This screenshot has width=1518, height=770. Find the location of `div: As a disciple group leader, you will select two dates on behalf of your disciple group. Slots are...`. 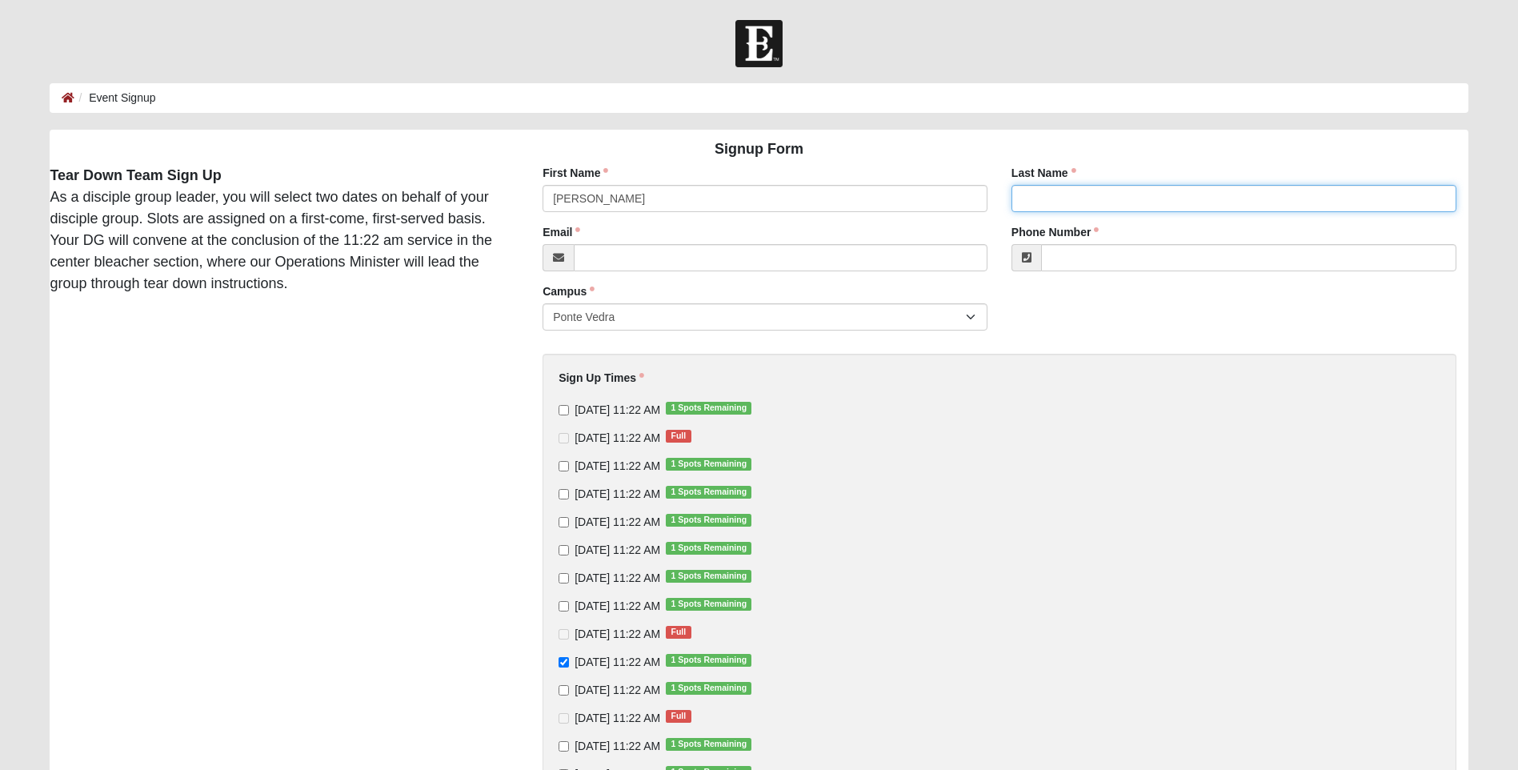

div: As a disciple group leader, you will select two dates on behalf of your disciple group. Slots are... is located at coordinates (278, 230).